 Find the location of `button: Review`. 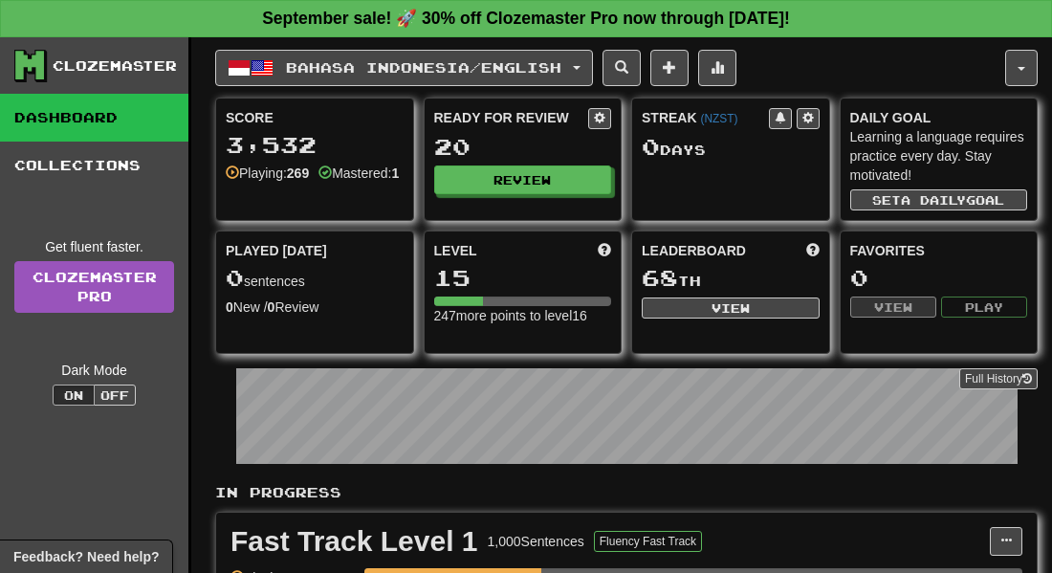

button: Review is located at coordinates (523, 180).